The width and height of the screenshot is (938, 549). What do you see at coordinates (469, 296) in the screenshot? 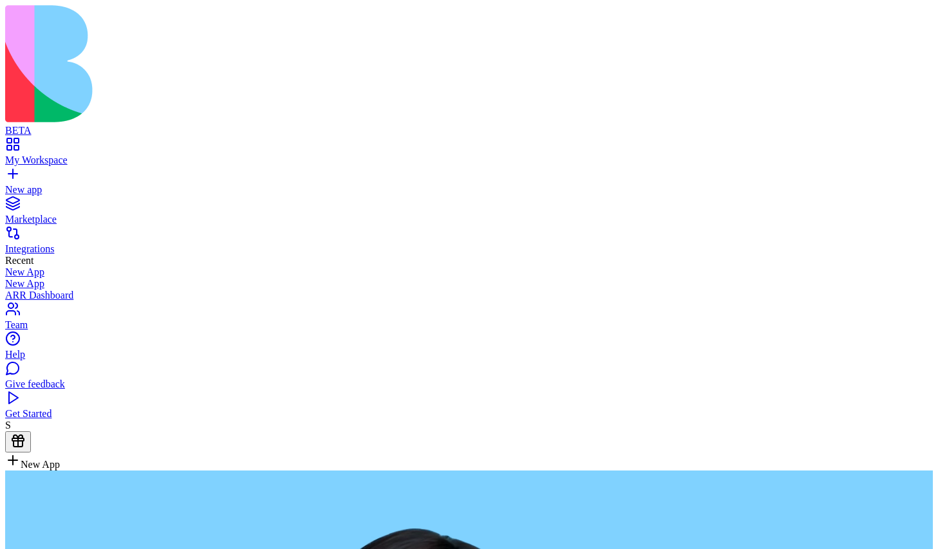
I see `a: ARR Dashboard` at bounding box center [469, 296].